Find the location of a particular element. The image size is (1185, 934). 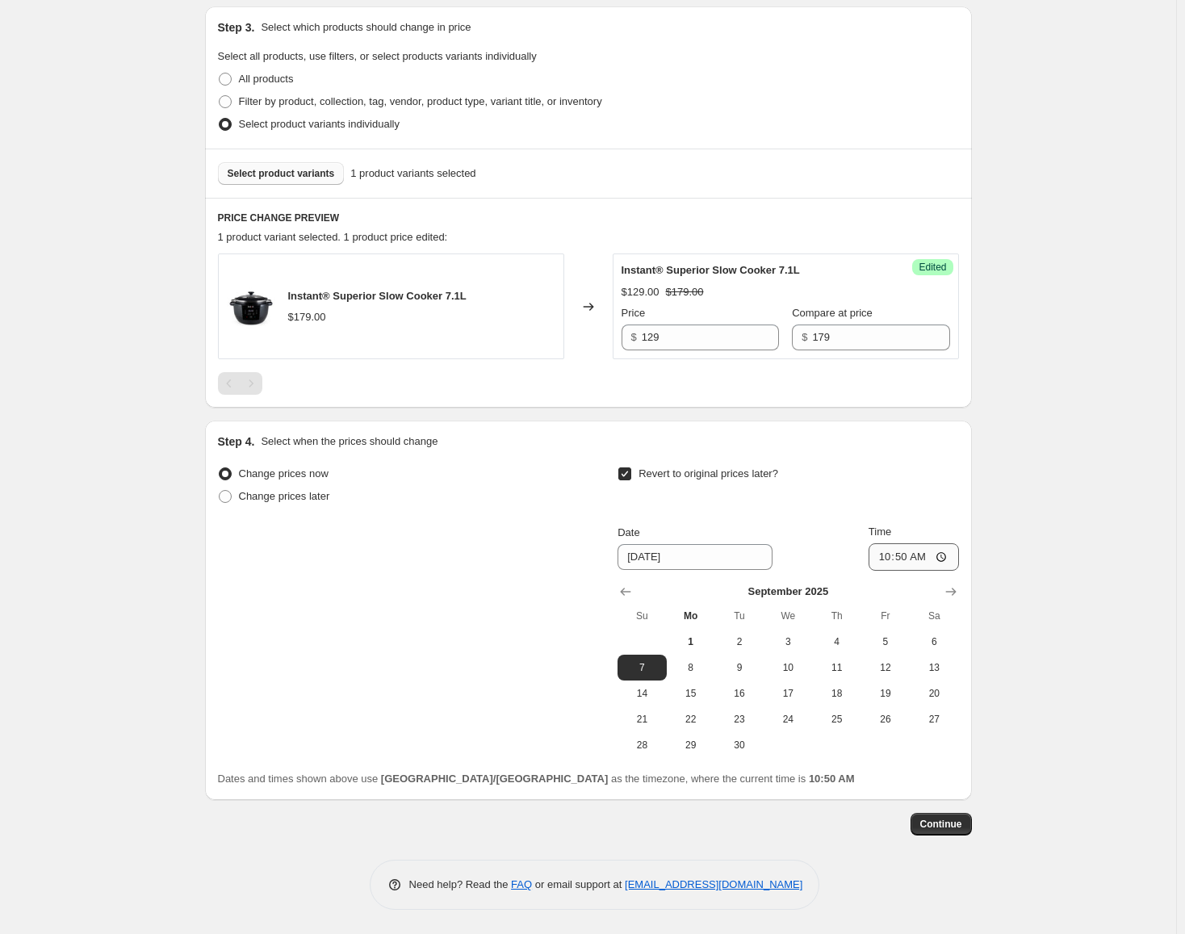

button: Saturday September 6 2025 is located at coordinates (934, 642).